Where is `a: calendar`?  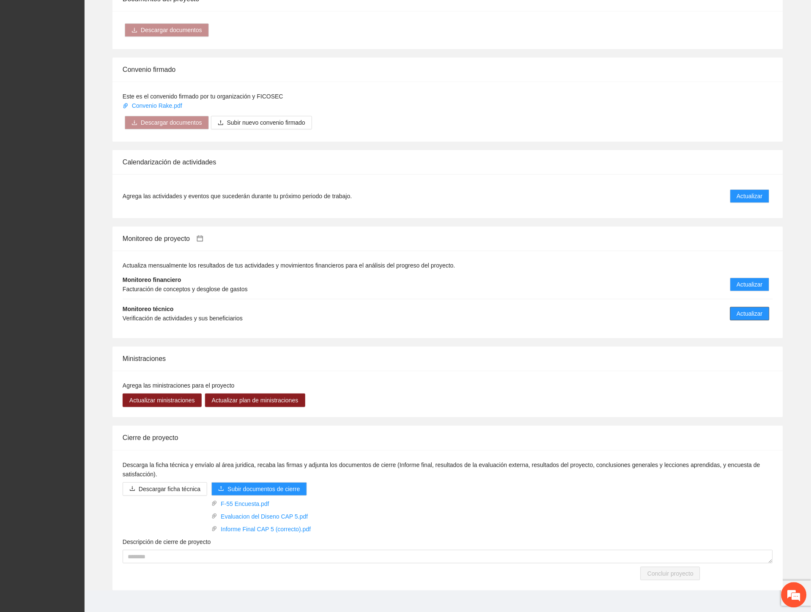 a: calendar is located at coordinates (196, 238).